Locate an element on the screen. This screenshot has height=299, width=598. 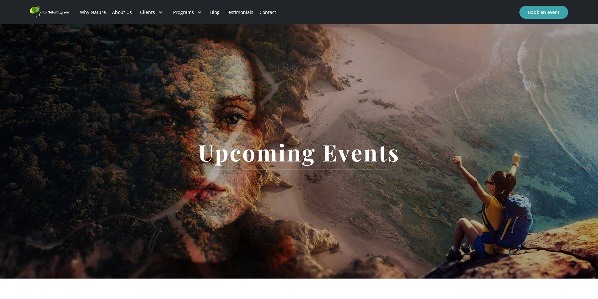
a: Blog is located at coordinates (215, 12).